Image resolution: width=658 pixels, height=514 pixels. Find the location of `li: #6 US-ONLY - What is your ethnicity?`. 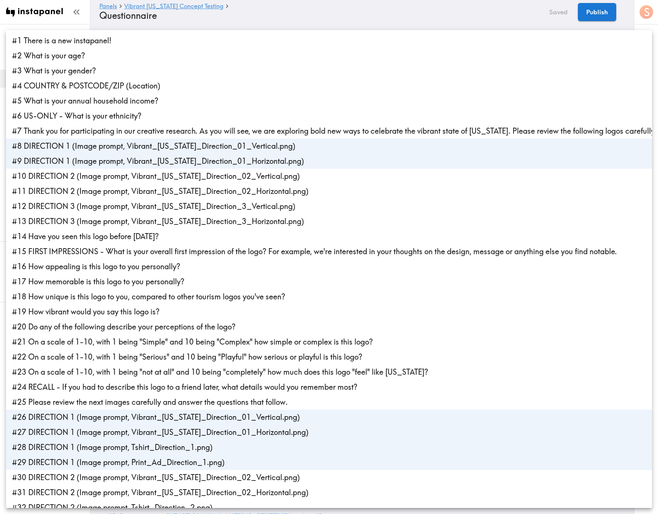

li: #6 US-ONLY - What is your ethnicity? is located at coordinates (329, 116).